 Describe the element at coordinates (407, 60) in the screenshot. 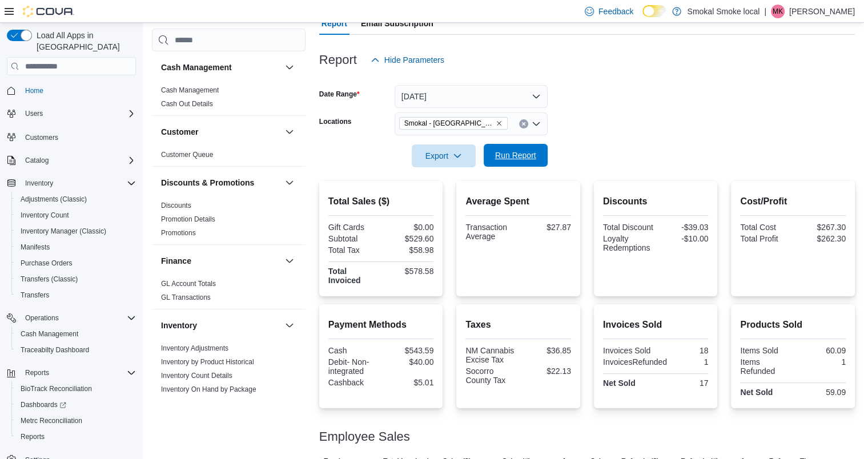

I see `button: Hide Parameters` at that location.